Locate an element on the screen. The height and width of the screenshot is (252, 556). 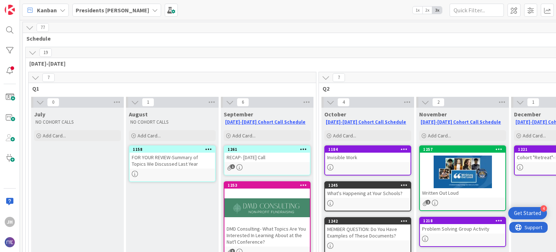
span: Support is located at coordinates (24, 5).